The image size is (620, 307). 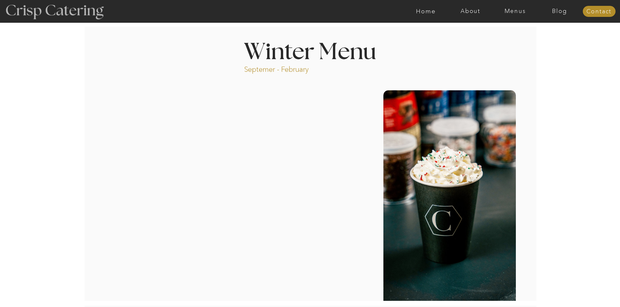 What do you see at coordinates (426, 11) in the screenshot?
I see `a: Home` at bounding box center [426, 11].